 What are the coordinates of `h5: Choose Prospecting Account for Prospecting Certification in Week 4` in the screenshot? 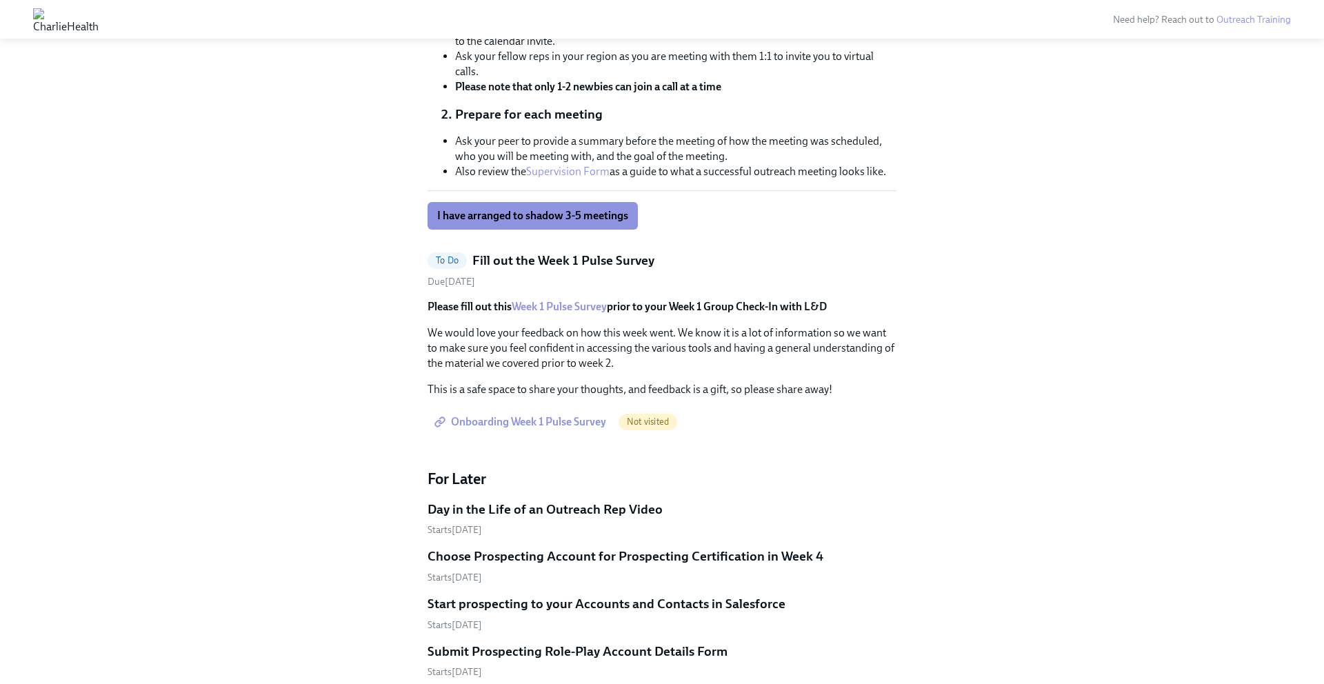 It's located at (626, 557).